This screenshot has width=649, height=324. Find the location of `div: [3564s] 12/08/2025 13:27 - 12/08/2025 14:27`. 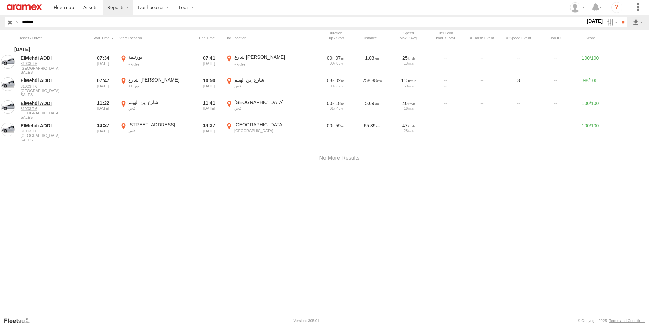

div: [3564s] 12/08/2025 13:27 - 12/08/2025 14:27 is located at coordinates (335, 126).